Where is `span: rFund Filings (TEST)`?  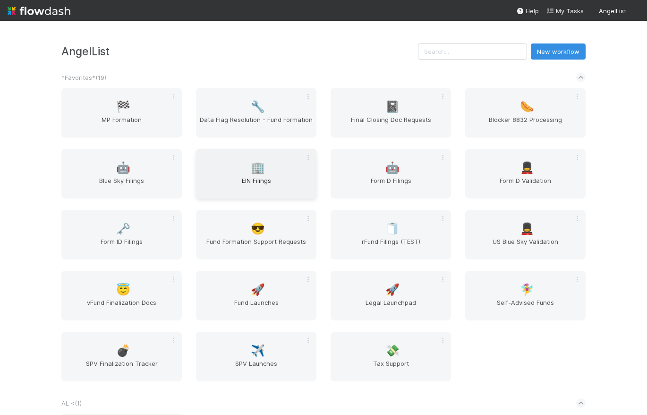
span: rFund Filings (TEST) is located at coordinates (391, 246).